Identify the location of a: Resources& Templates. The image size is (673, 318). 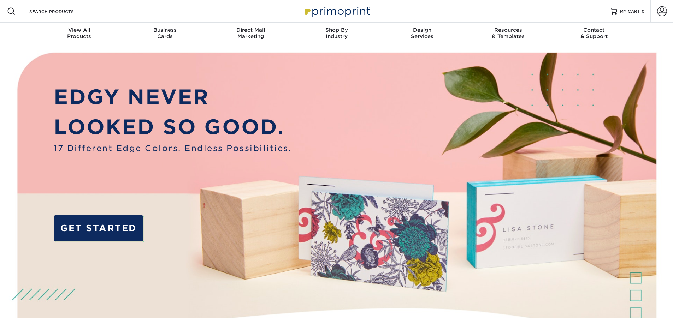
(508, 34).